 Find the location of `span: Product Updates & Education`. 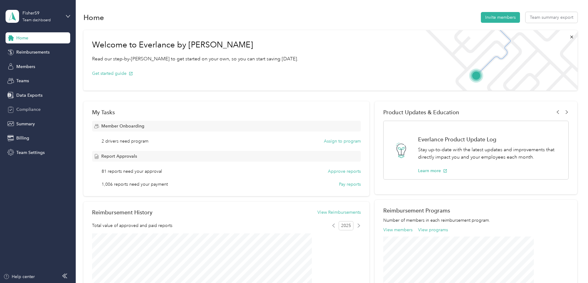

span: Product Updates & Education is located at coordinates (421, 112).